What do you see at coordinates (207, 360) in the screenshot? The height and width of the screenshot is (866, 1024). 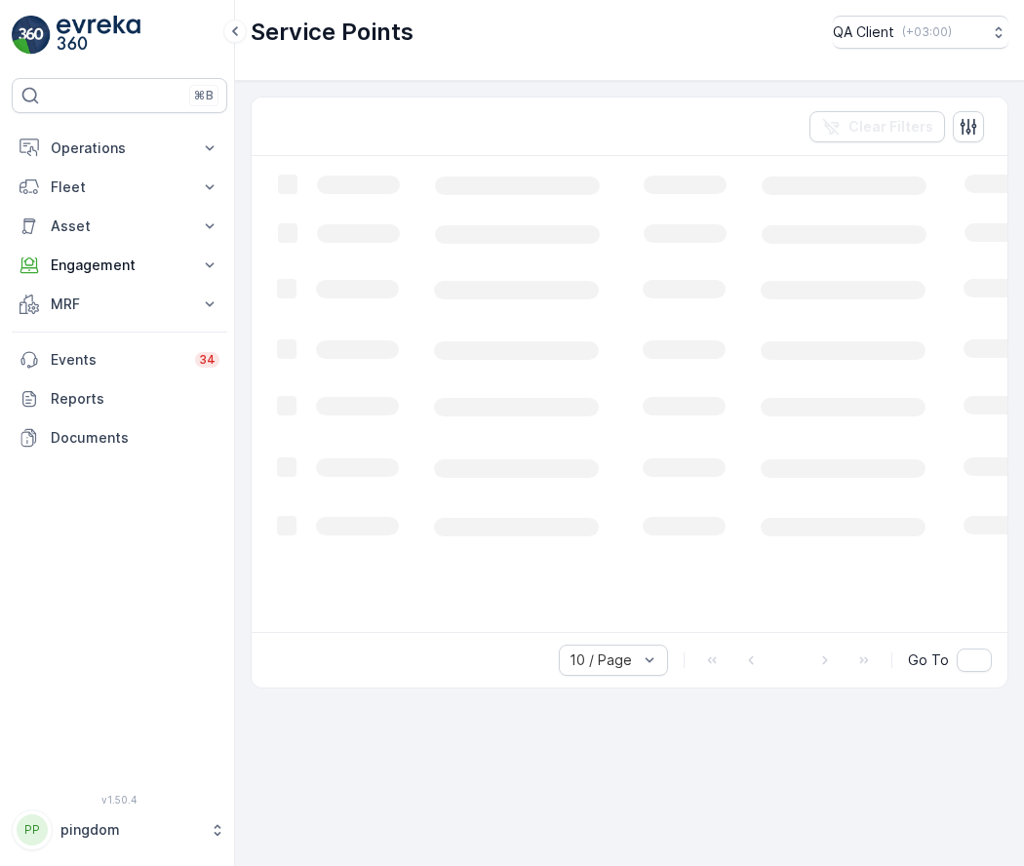 I see `p: 34` at bounding box center [207, 360].